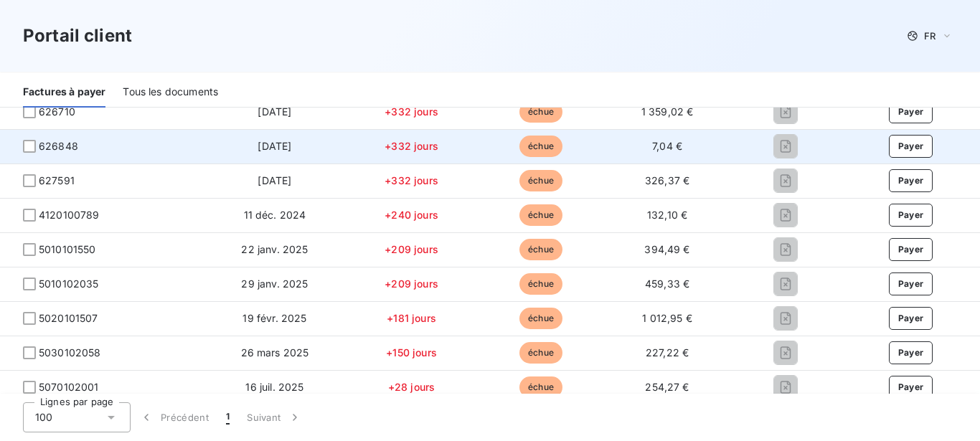 This screenshot has height=441, width=980. Describe the element at coordinates (274, 284) in the screenshot. I see `span: 29 janv. 2025` at that location.